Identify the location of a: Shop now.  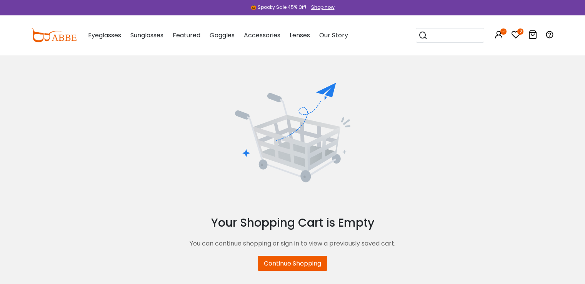
(321, 7).